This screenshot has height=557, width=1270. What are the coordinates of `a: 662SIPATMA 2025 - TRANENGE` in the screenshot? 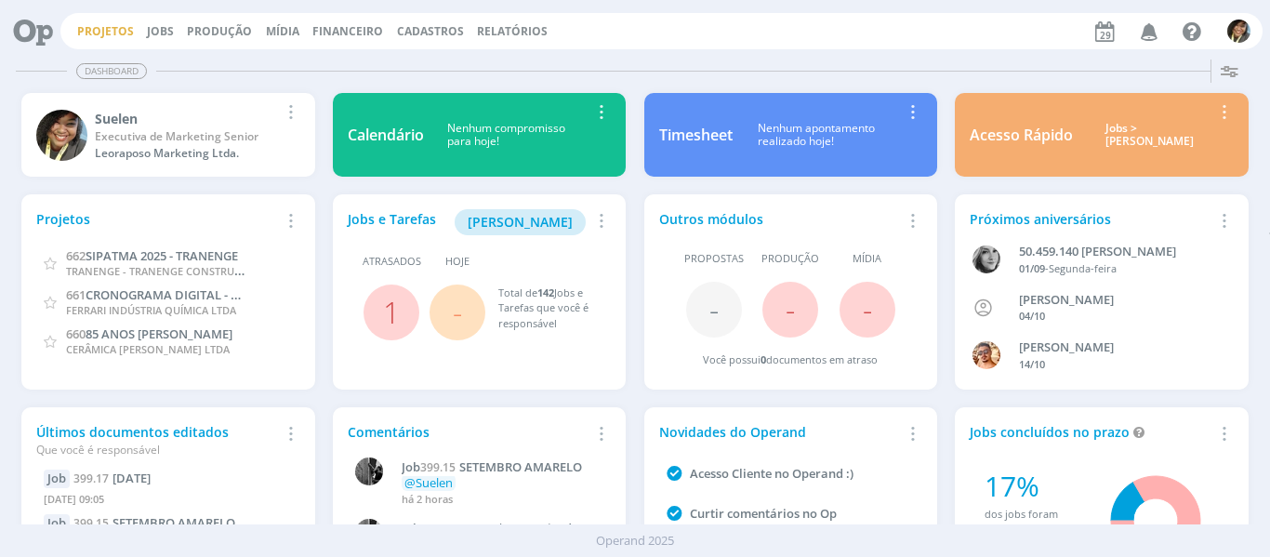 It's located at (152, 255).